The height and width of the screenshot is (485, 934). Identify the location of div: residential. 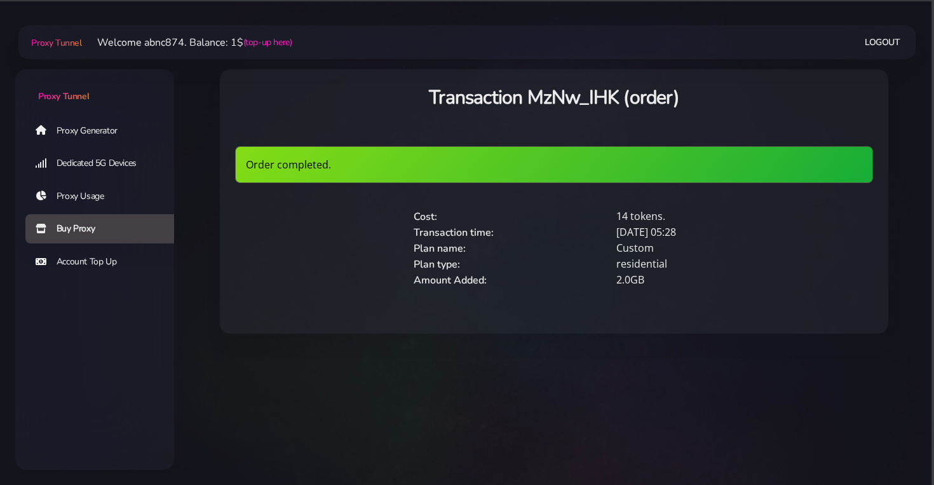
(709, 264).